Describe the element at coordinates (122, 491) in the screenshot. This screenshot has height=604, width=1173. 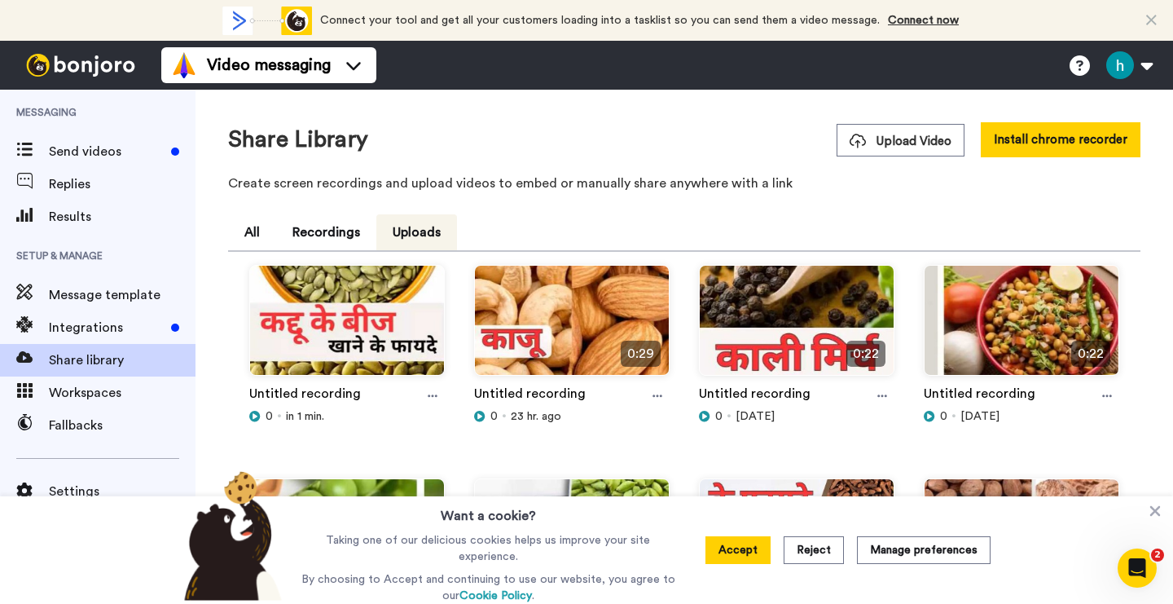
I see `span: Settings` at that location.